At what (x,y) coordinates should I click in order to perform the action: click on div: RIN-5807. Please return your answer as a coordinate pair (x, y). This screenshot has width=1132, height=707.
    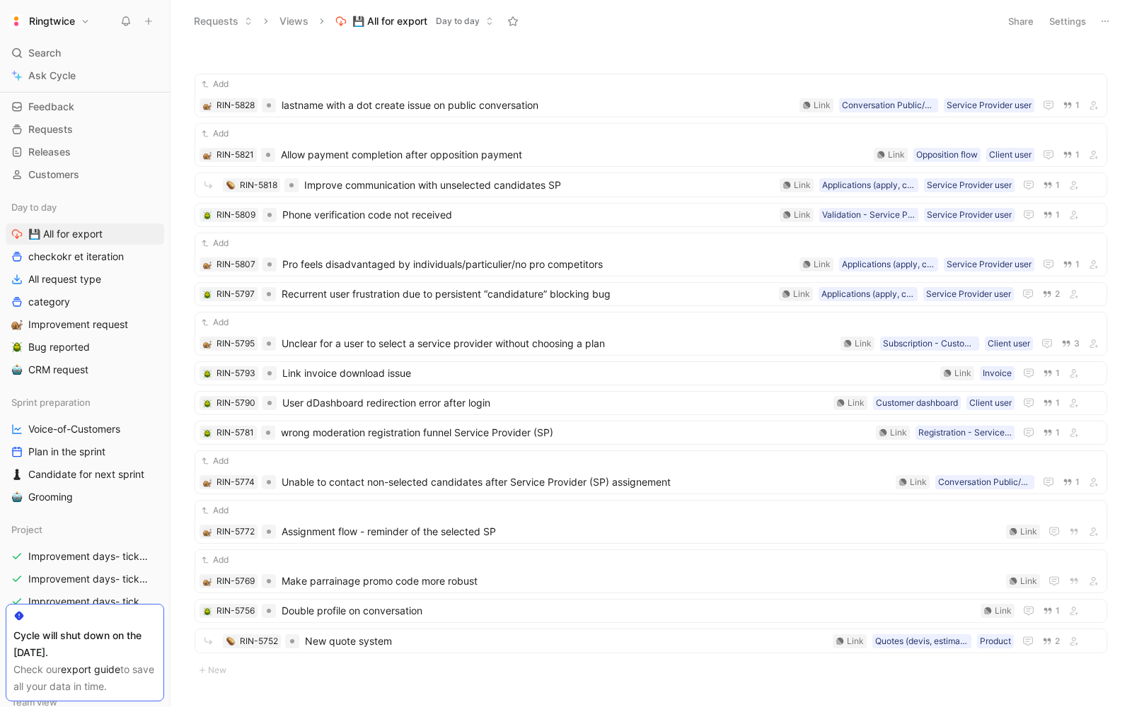
    Looking at the image, I should click on (236, 265).